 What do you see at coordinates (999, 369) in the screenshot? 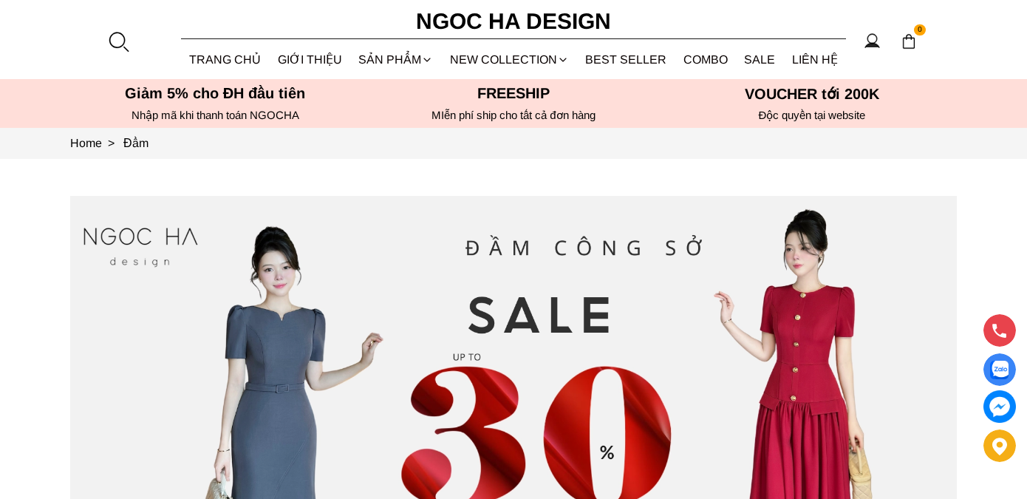
I see `img: Display image` at bounding box center [999, 369].